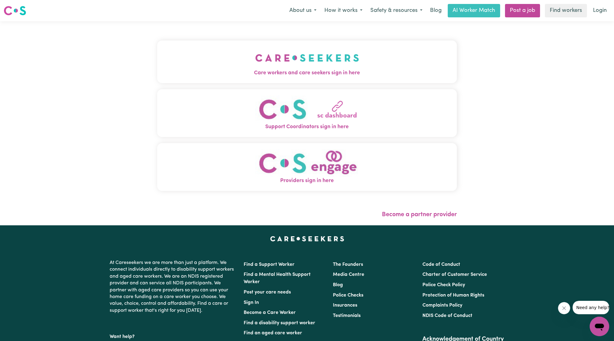  I want to click on a: Careseekers logo, so click(15, 11).